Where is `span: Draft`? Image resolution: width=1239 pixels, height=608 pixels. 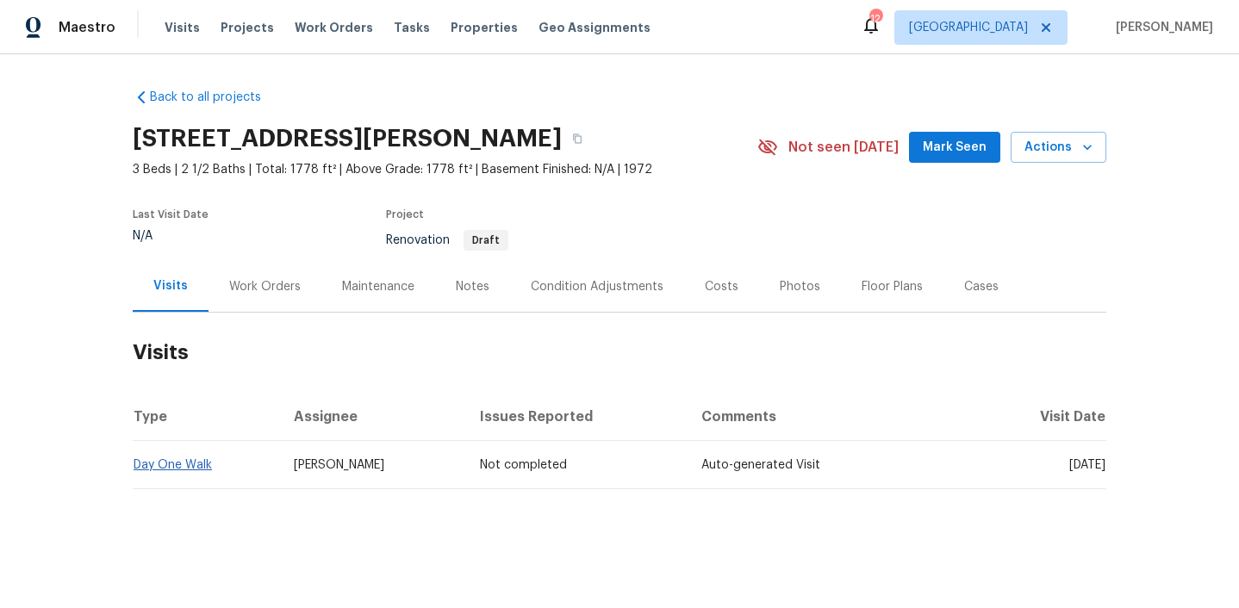
span: Draft is located at coordinates (486, 240).